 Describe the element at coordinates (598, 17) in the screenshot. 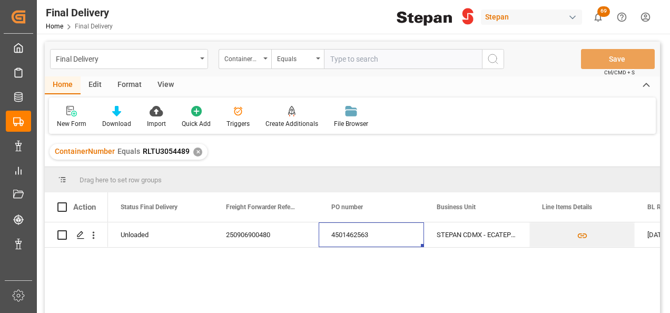

I see `button: show 69 new notifications` at that location.